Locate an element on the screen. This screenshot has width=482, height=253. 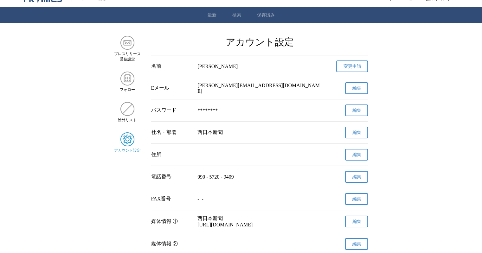
a: フォローフォロー is located at coordinates (127, 82).